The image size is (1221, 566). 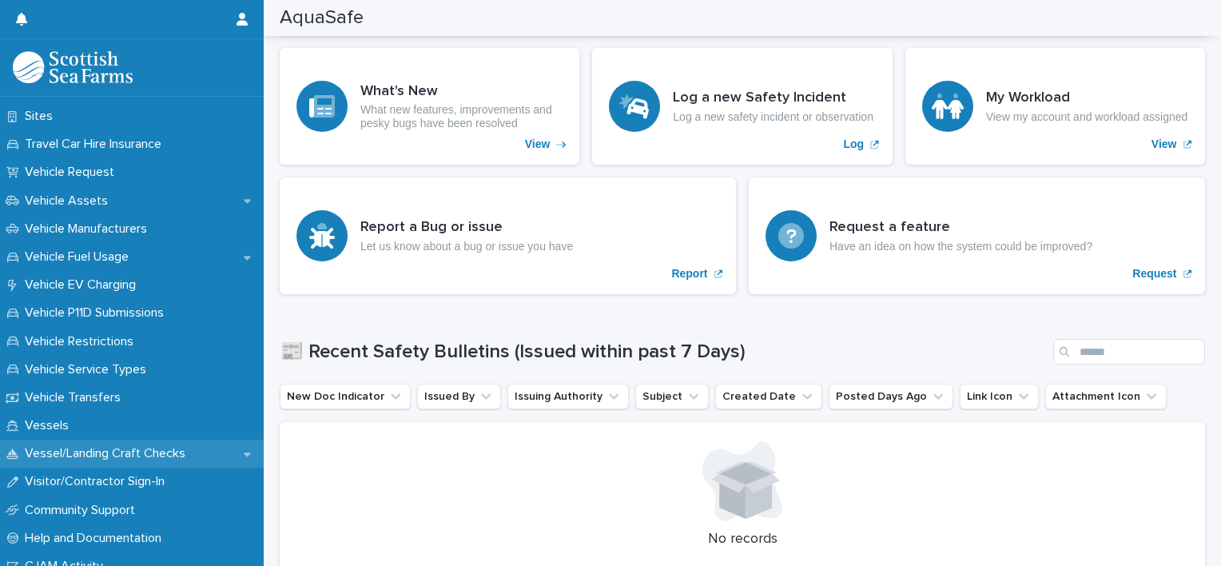 What do you see at coordinates (1129, 352) in the screenshot?
I see `input: Search` at bounding box center [1129, 352].